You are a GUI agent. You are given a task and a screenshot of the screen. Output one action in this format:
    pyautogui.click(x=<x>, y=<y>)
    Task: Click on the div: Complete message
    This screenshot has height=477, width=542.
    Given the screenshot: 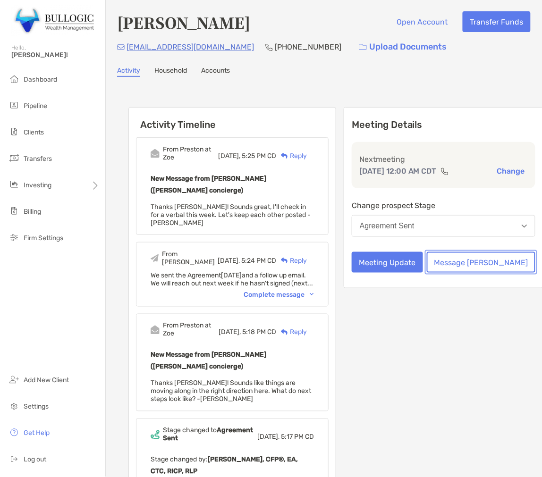 What is the action you would take?
    pyautogui.click(x=278, y=294)
    